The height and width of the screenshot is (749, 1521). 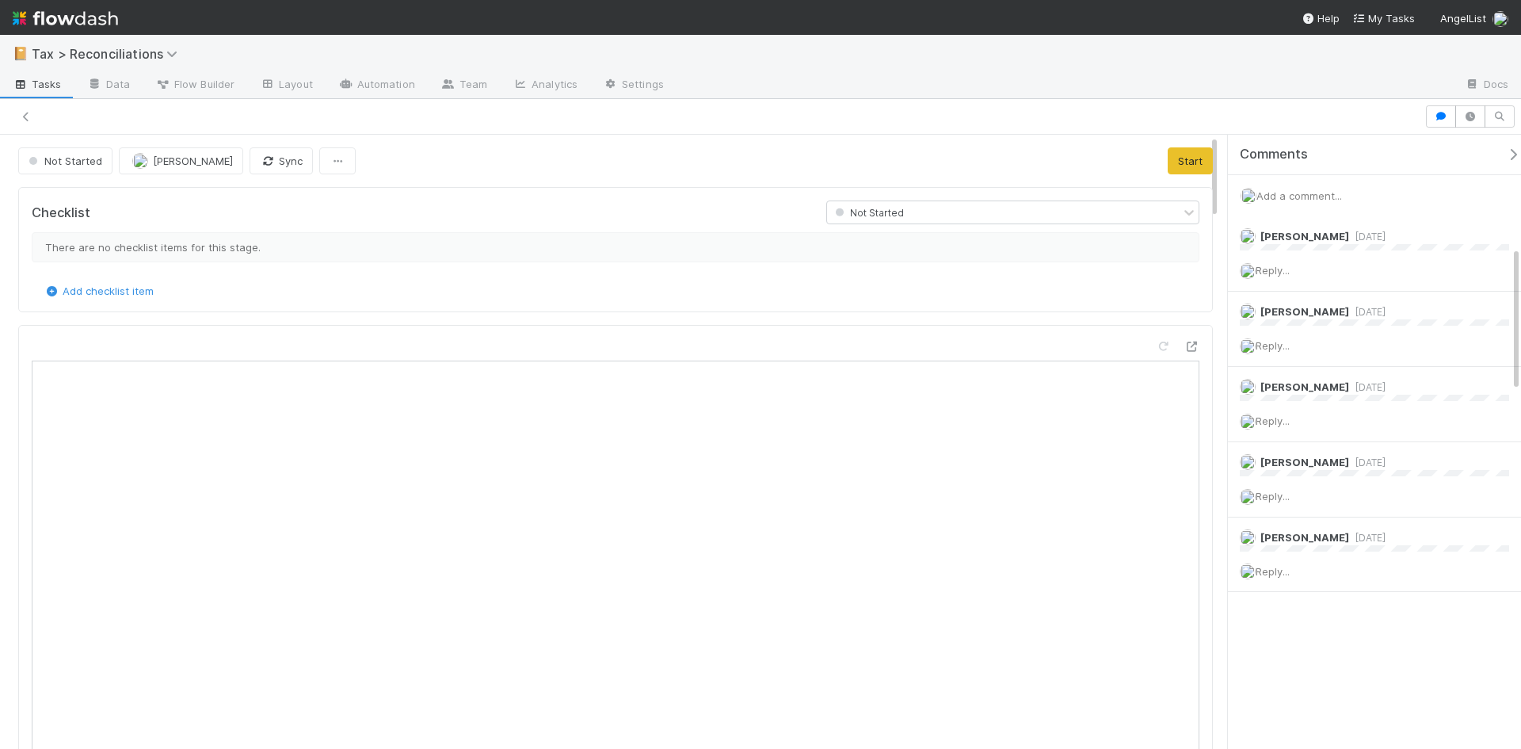 I want to click on a: Flow Builder, so click(x=195, y=86).